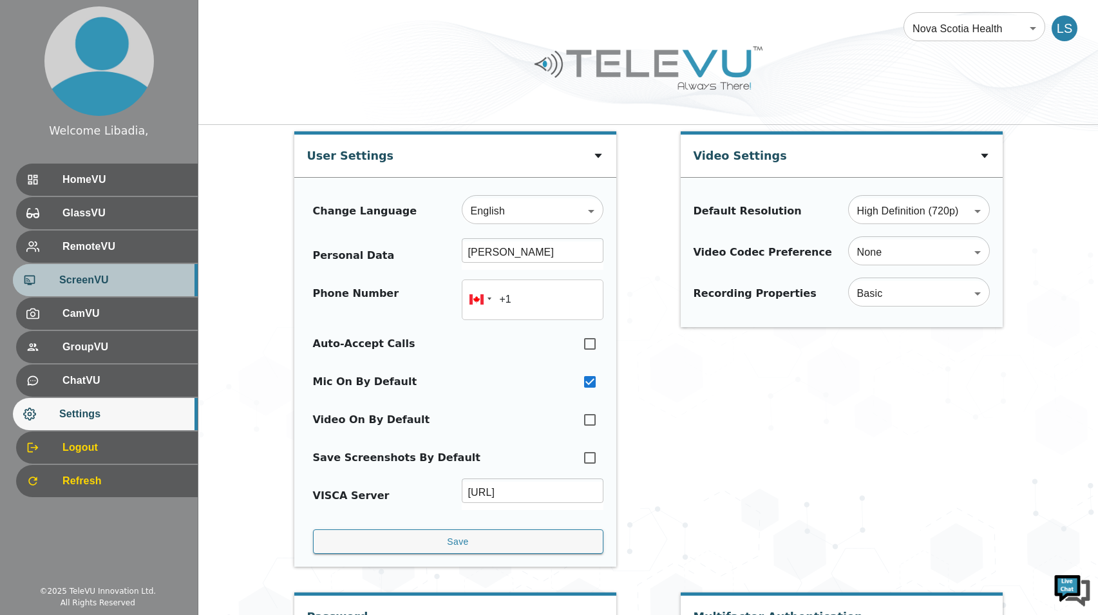 The height and width of the screenshot is (615, 1098). I want to click on input: 1 (702) 123-4567, so click(533, 299).